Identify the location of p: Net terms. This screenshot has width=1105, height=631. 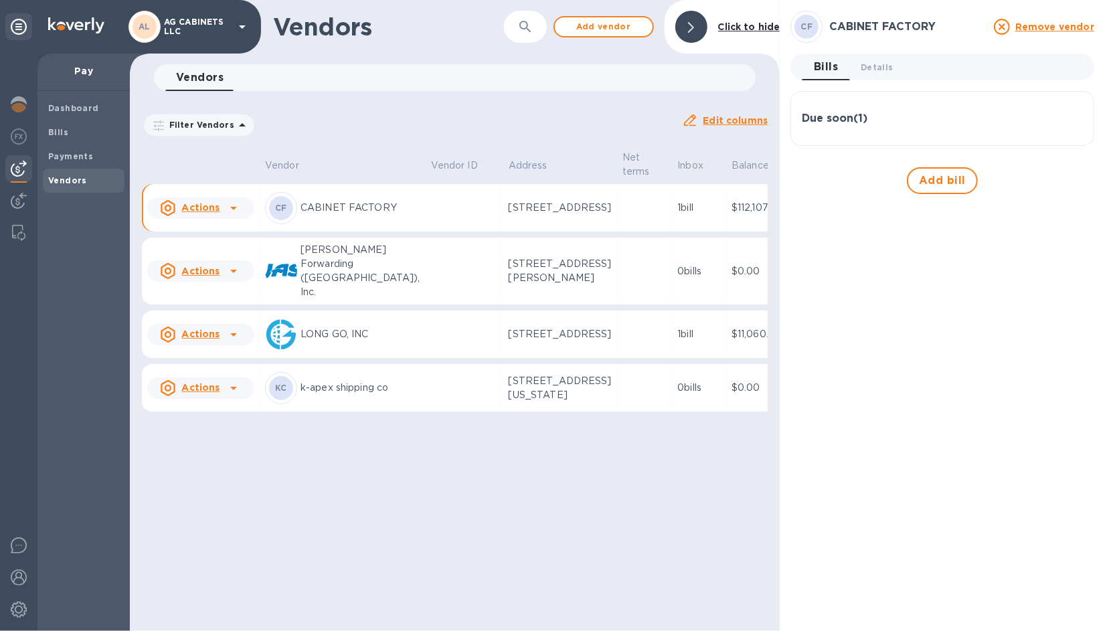
(636, 165).